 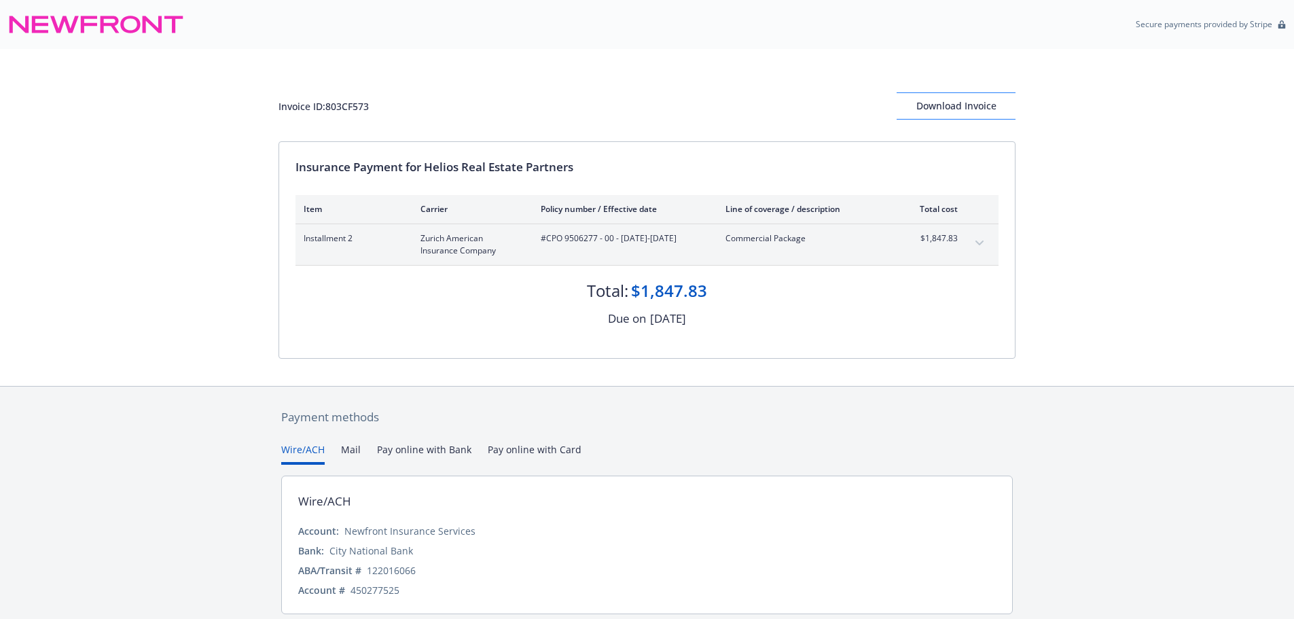 What do you see at coordinates (375, 590) in the screenshot?
I see `div: 450277525` at bounding box center [375, 590].